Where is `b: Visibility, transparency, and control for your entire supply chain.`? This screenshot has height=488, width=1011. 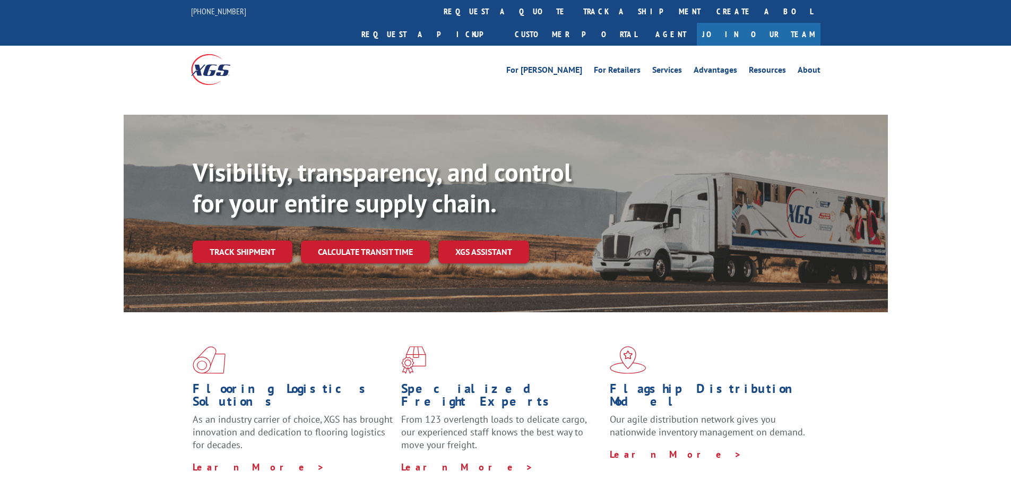 b: Visibility, transparency, and control for your entire supply chain. is located at coordinates (382, 187).